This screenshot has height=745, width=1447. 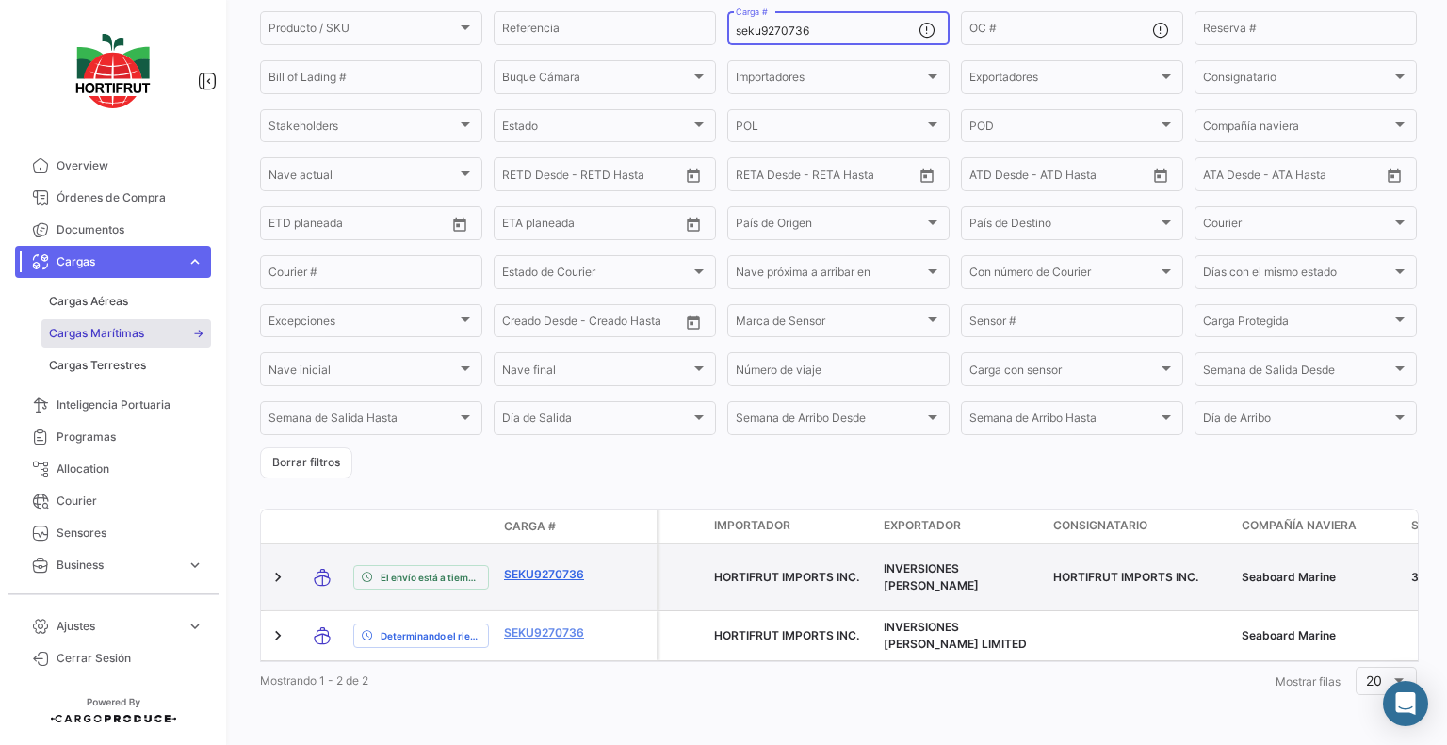 What do you see at coordinates (130, 533) in the screenshot?
I see `span: Sensores` at bounding box center [130, 533].